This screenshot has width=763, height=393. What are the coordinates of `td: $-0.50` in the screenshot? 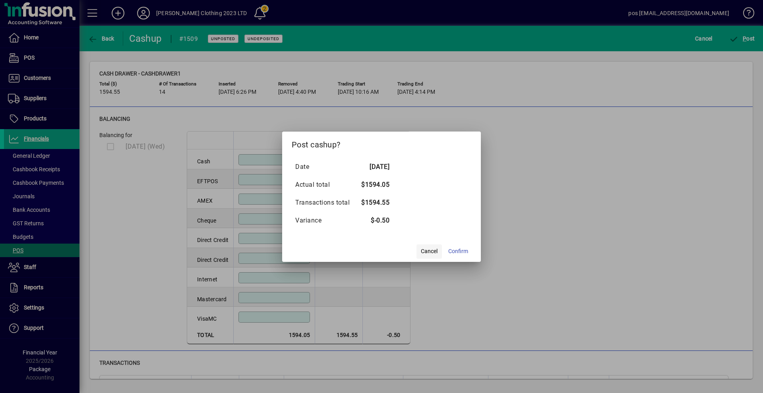 It's located at (374, 221).